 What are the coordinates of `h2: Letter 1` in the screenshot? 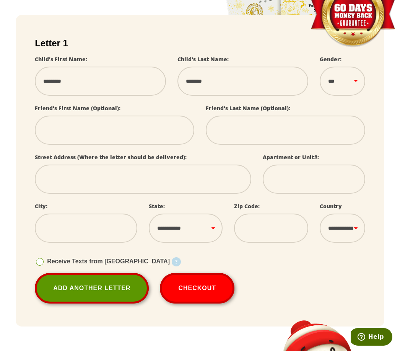 It's located at (200, 43).